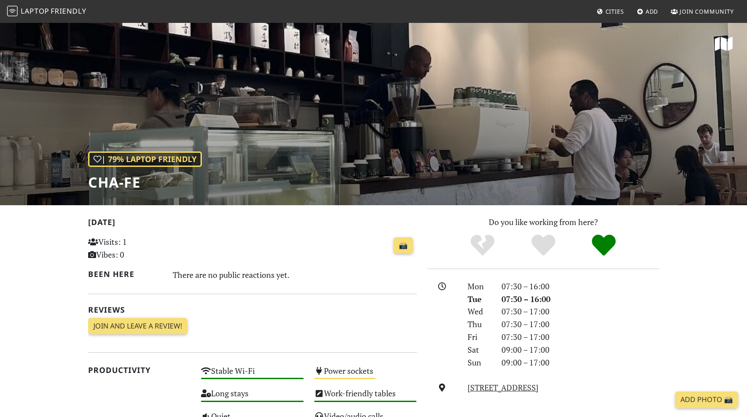  What do you see at coordinates (707, 400) in the screenshot?
I see `a: Add Photo 📸` at bounding box center [707, 400].